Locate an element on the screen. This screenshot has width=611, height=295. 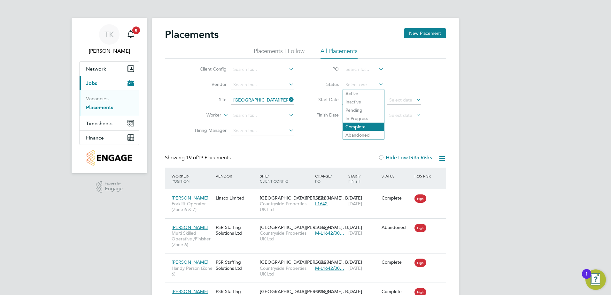
button: New Placement is located at coordinates (425, 33).